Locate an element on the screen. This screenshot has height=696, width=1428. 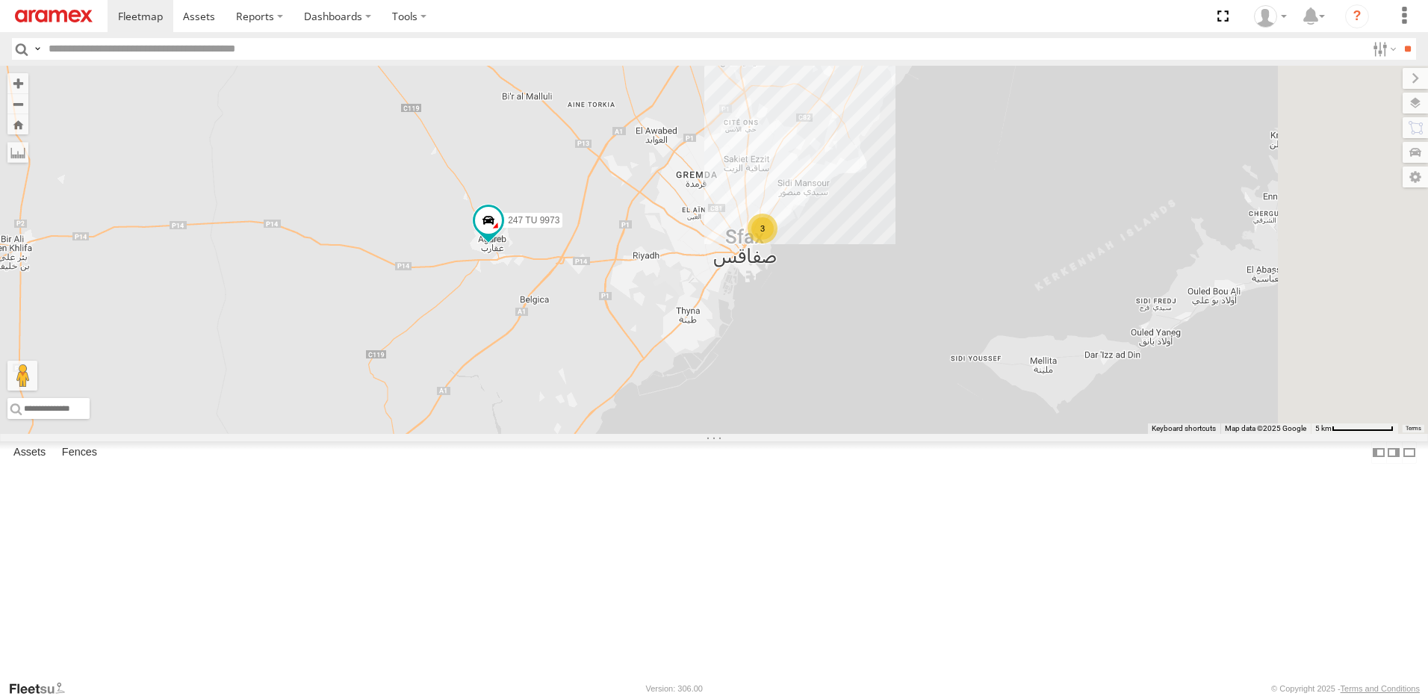
button: Zoom out is located at coordinates (18, 104).